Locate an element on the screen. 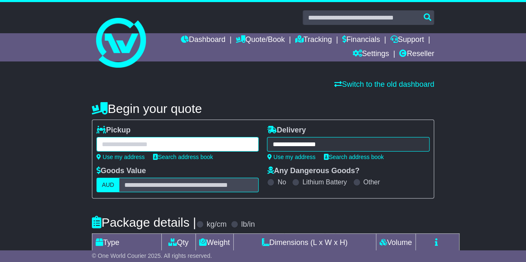  label: Goods Value is located at coordinates (121, 171).